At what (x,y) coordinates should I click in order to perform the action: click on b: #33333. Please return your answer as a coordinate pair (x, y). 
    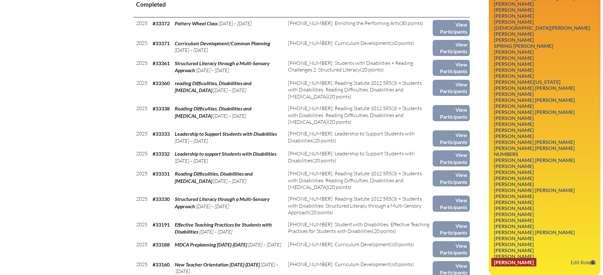
    Looking at the image, I should click on (161, 134).